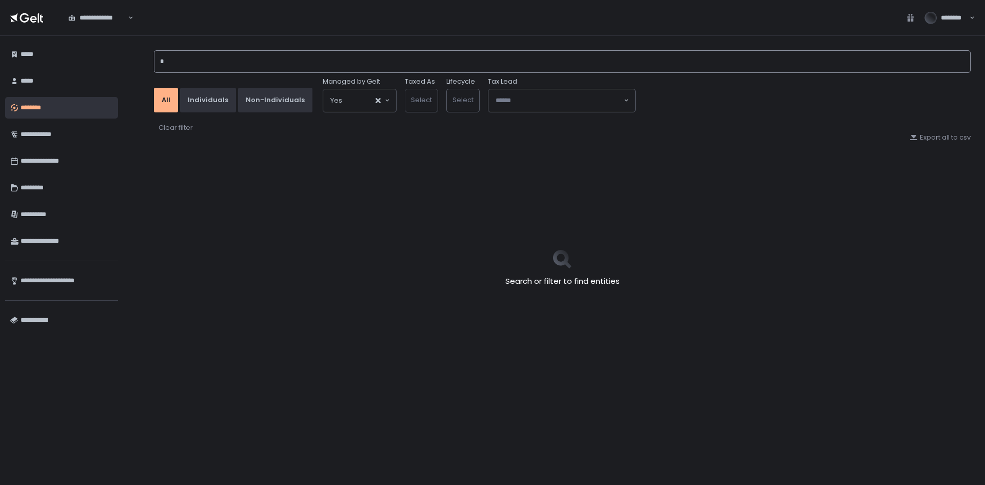 This screenshot has height=485, width=985. What do you see at coordinates (420, 82) in the screenshot?
I see `label: Taxed As` at bounding box center [420, 82].